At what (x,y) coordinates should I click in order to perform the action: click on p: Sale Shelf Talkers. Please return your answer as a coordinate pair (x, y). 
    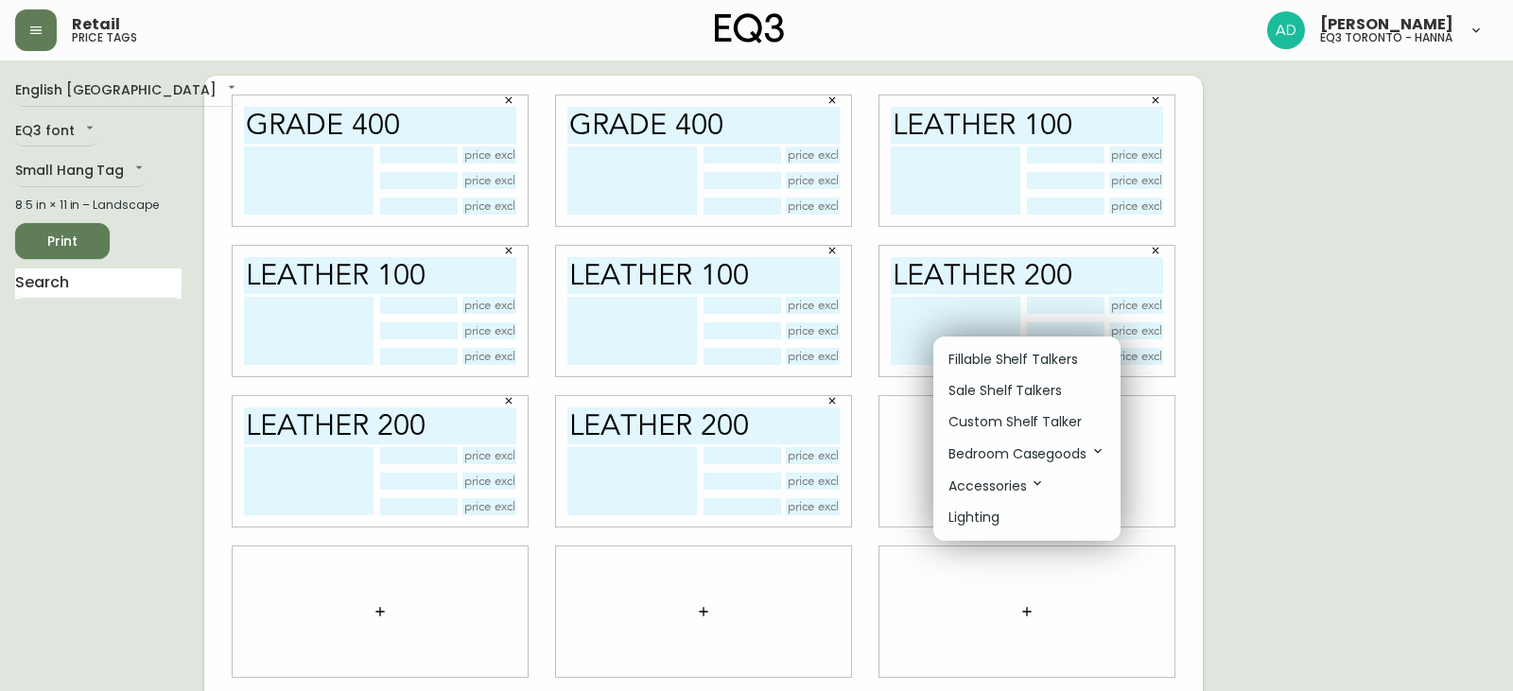
    Looking at the image, I should click on (1005, 390).